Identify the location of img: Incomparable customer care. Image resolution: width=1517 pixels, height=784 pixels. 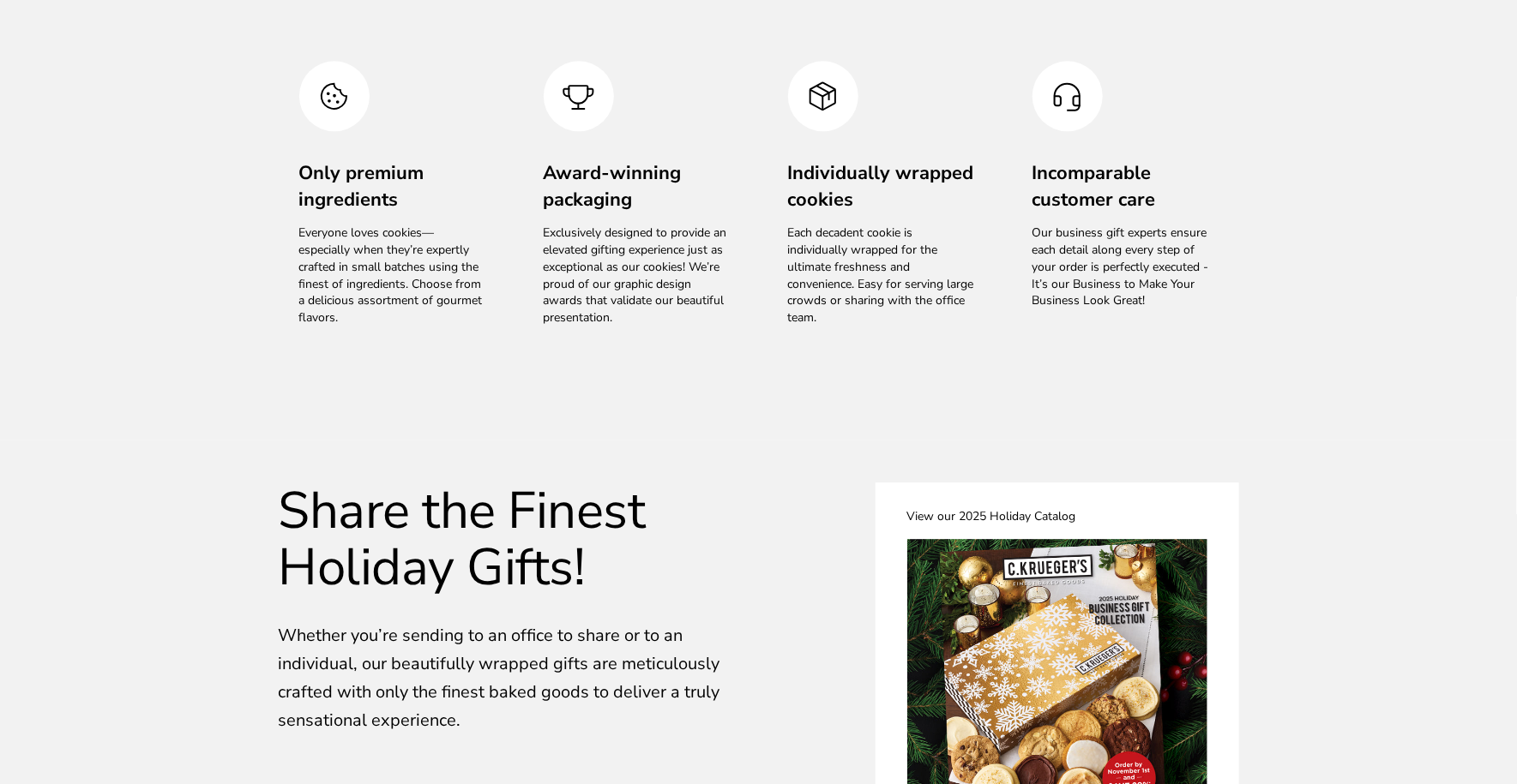
(1067, 96).